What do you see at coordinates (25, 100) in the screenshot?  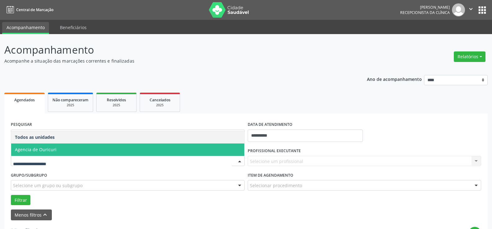 I see `span: Agendados` at bounding box center [25, 100].